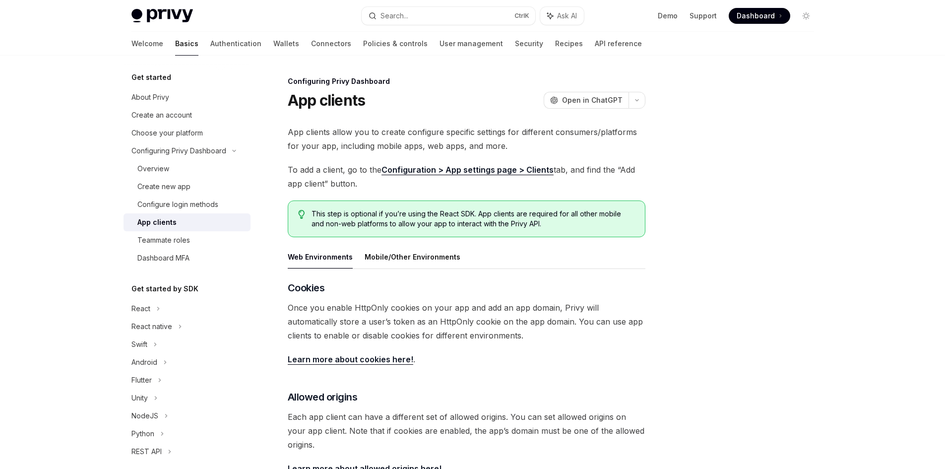  Describe the element at coordinates (755, 16) in the screenshot. I see `span: Dashboard` at that location.